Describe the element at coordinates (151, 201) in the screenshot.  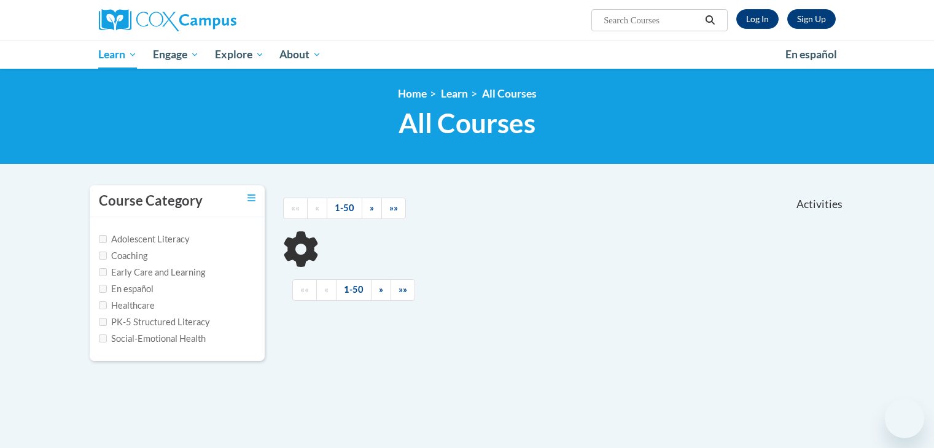
I see `h3: Course Category` at that location.